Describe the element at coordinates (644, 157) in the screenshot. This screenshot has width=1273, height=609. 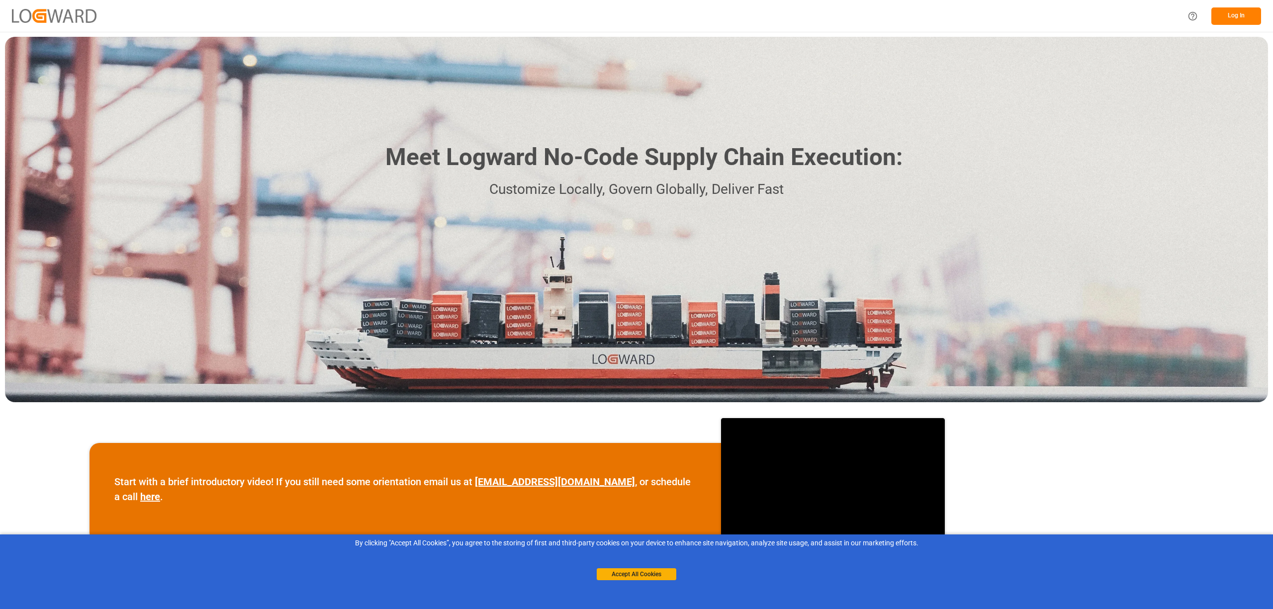
I see `h1: Meet Logward No-Code Supply Chain Execution:` at that location.